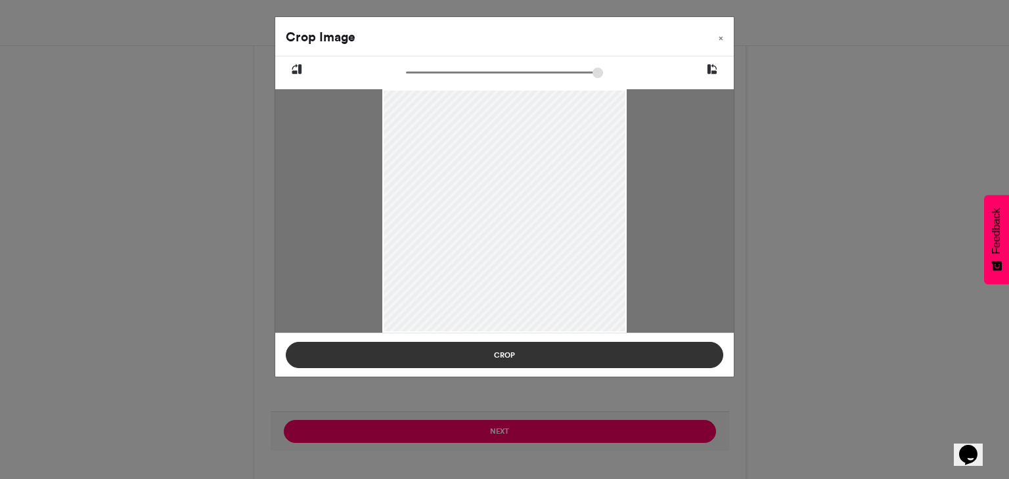 This screenshot has width=1009, height=479. I want to click on span: Feedback, so click(996, 231).